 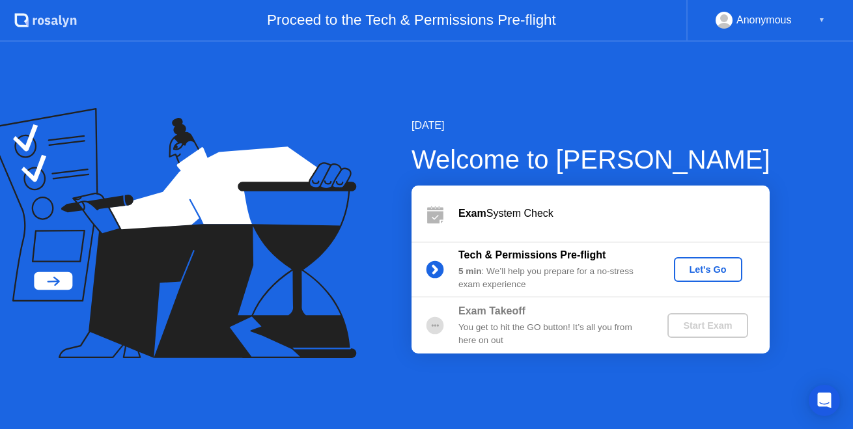 I want to click on div: System Check, so click(x=614, y=214).